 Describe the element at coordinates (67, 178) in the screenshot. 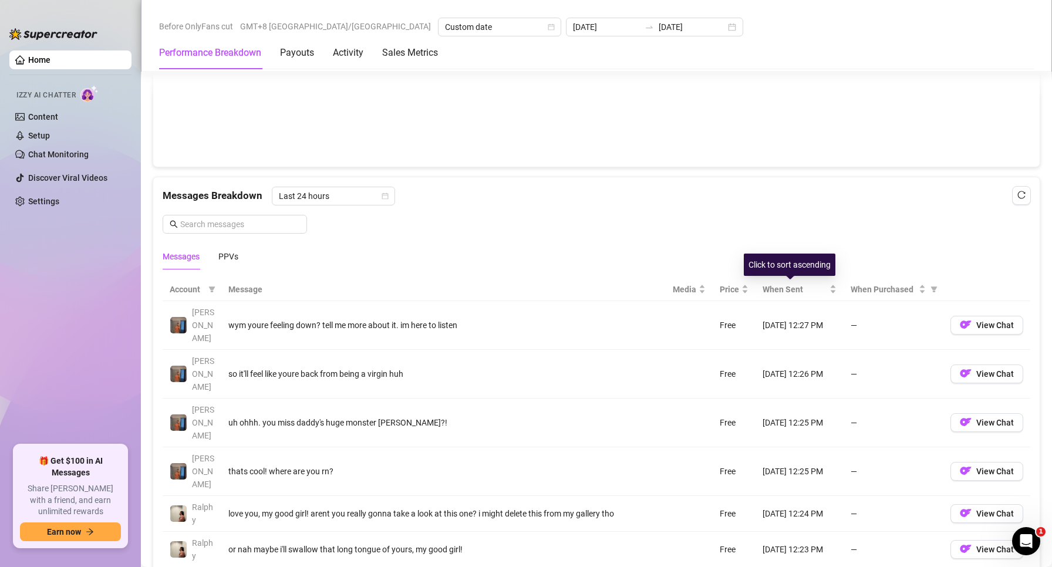

I see `a: Discover Viral Videos` at that location.